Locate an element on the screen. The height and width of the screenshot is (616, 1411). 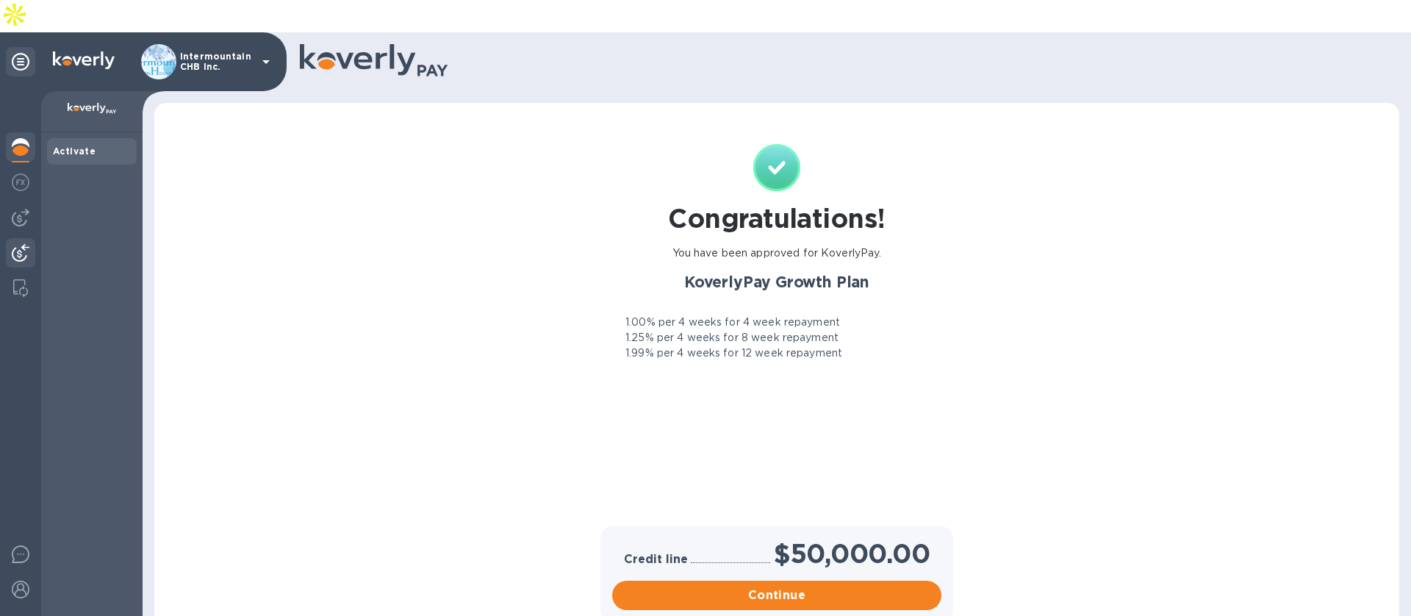
p: You have been approved for KoverlyPay. is located at coordinates (777, 253).